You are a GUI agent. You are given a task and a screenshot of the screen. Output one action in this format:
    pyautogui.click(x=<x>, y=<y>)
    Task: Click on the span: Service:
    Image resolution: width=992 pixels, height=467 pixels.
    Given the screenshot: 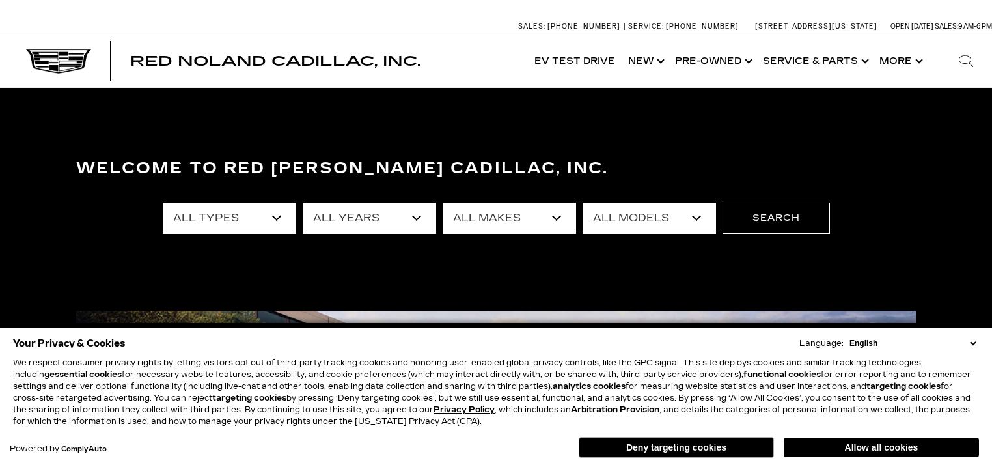 What is the action you would take?
    pyautogui.click(x=646, y=26)
    